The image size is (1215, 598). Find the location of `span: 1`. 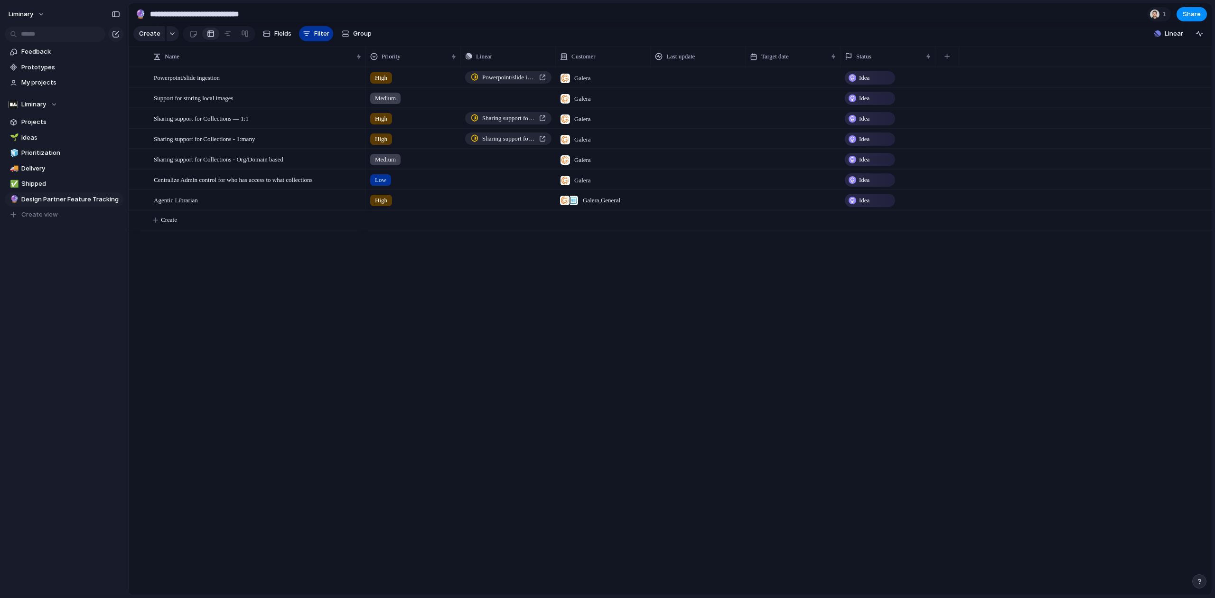

span: 1 is located at coordinates (1166, 14).